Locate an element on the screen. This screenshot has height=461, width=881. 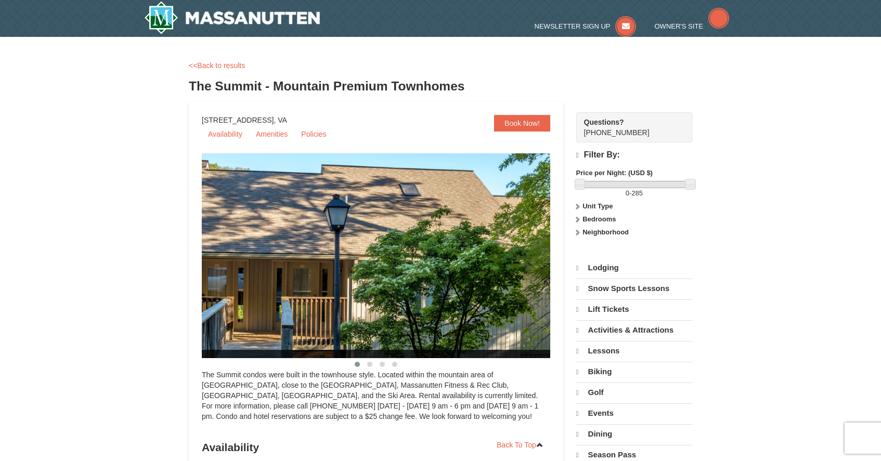
h3: The Summit - Mountain Premium Townhomes is located at coordinates (440, 86).